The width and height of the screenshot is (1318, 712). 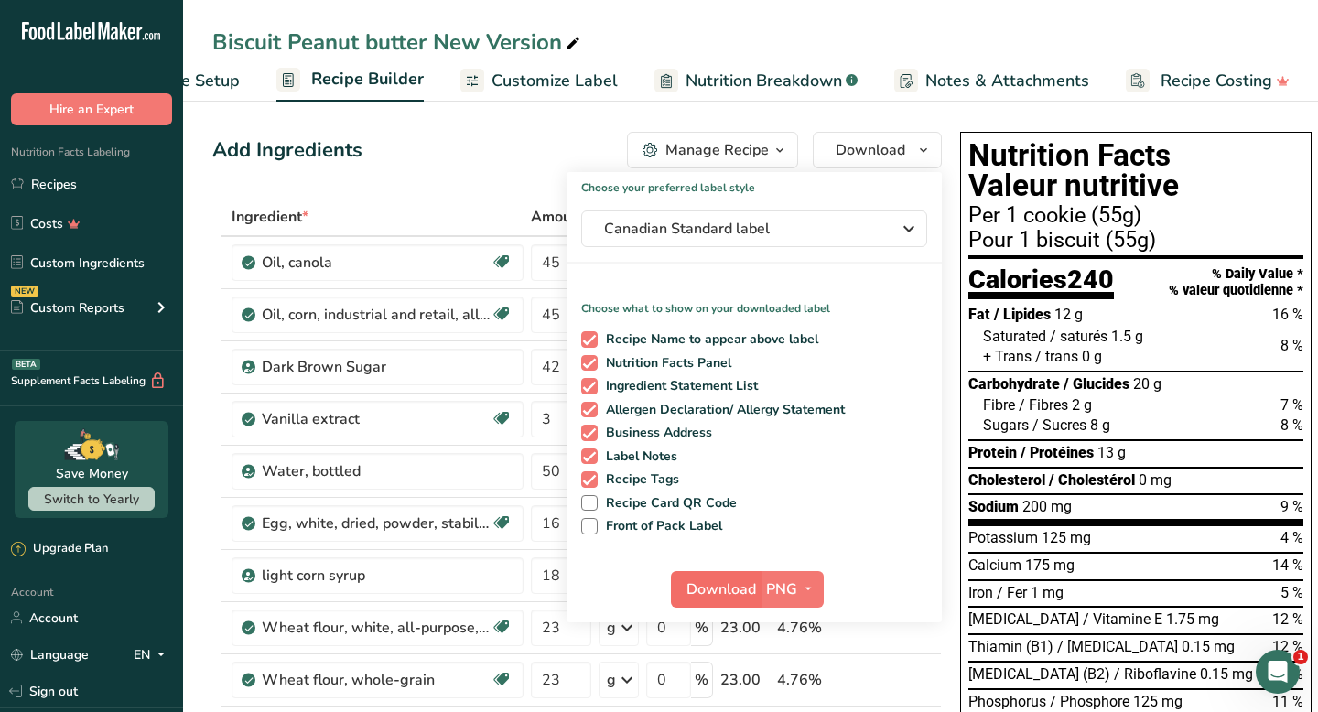 What do you see at coordinates (1068, 314) in the screenshot?
I see `span: 12 g` at bounding box center [1068, 314].